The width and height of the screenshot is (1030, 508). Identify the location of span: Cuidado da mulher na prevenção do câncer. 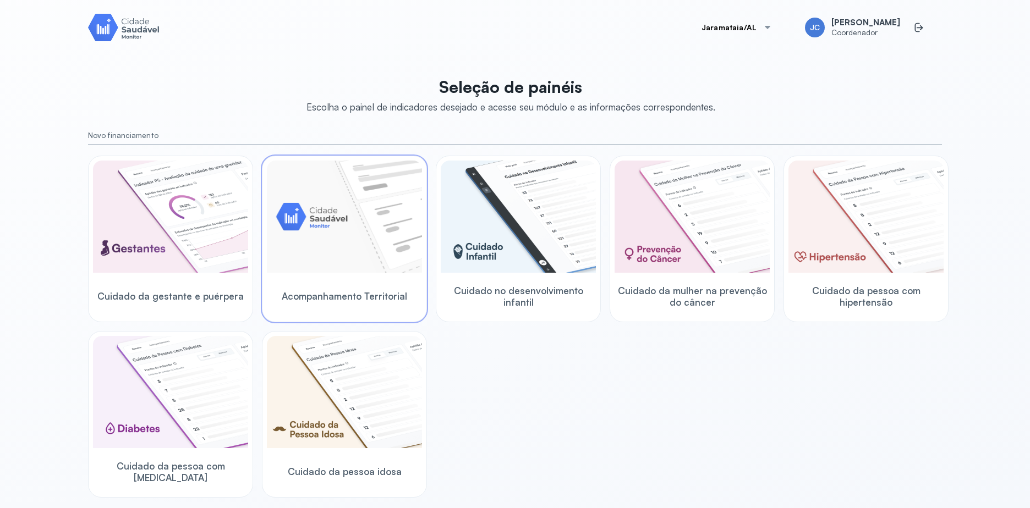
(692, 297).